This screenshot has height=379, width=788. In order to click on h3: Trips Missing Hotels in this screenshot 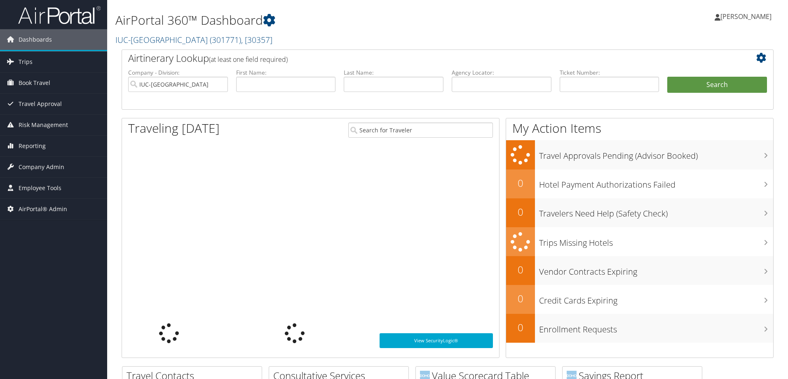, I will do `click(656, 241)`.